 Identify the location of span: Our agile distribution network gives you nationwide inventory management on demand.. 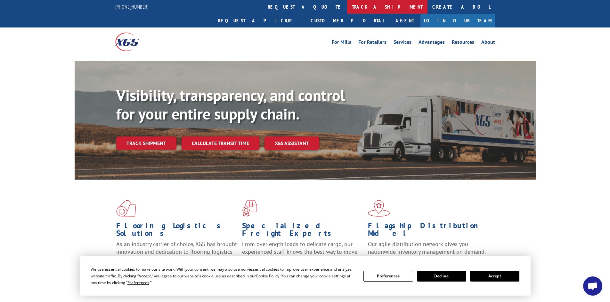
(427, 248).